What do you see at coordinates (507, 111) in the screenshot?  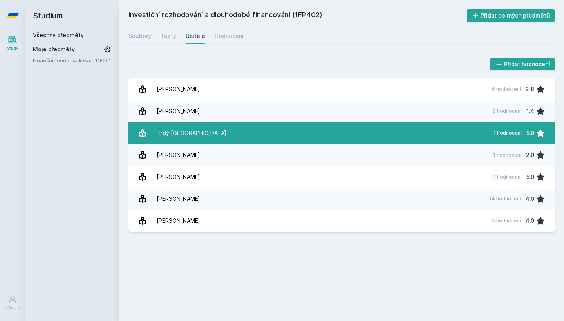 I see `div: 8 hodnocení` at bounding box center [507, 111].